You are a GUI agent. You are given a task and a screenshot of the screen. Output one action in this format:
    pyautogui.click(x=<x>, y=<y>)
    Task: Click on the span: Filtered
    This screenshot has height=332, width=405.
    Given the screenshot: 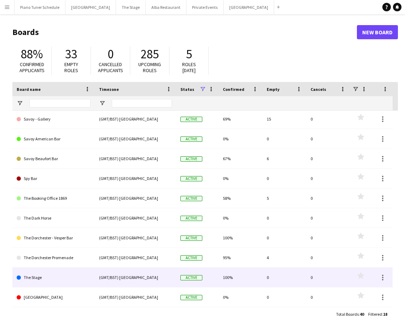 What is the action you would take?
    pyautogui.click(x=375, y=314)
    